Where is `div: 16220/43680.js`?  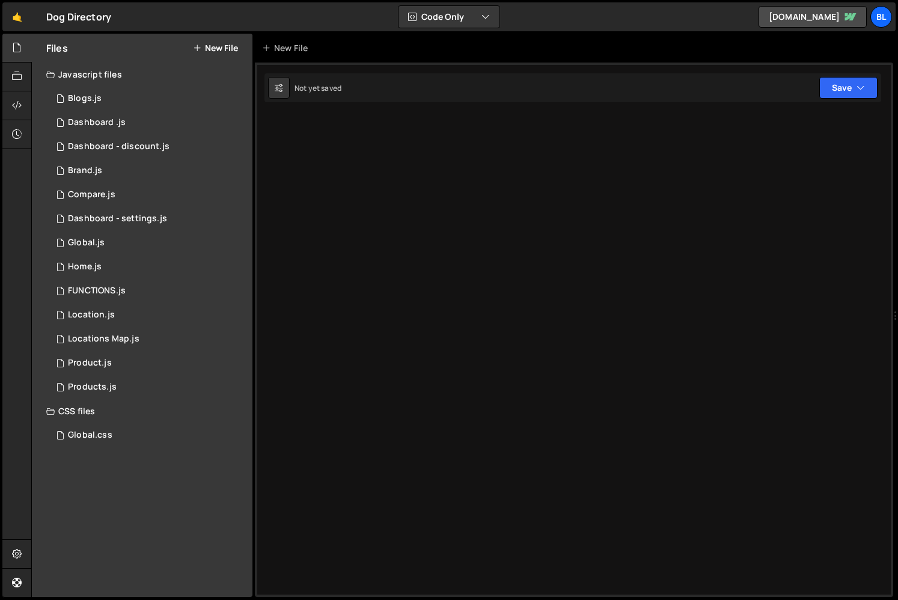
div: 16220/43680.js is located at coordinates (149, 339).